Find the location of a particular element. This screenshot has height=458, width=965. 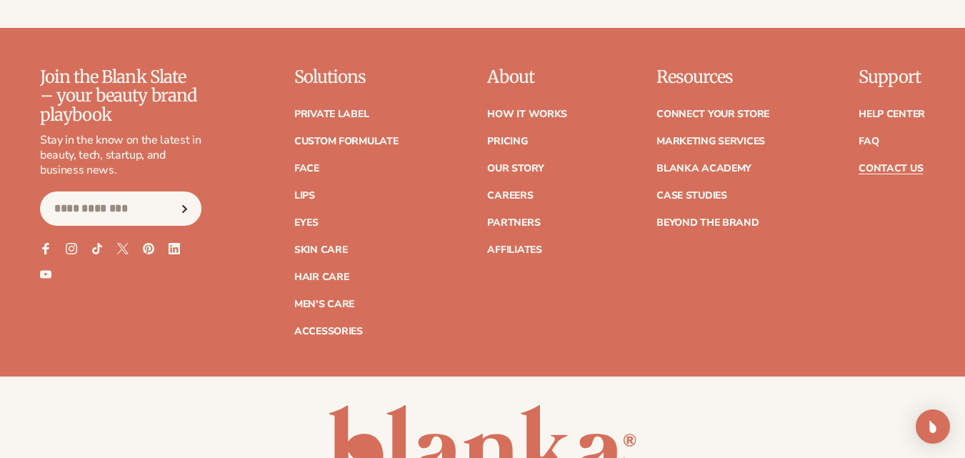

a: Blanka Academy is located at coordinates (704, 169).